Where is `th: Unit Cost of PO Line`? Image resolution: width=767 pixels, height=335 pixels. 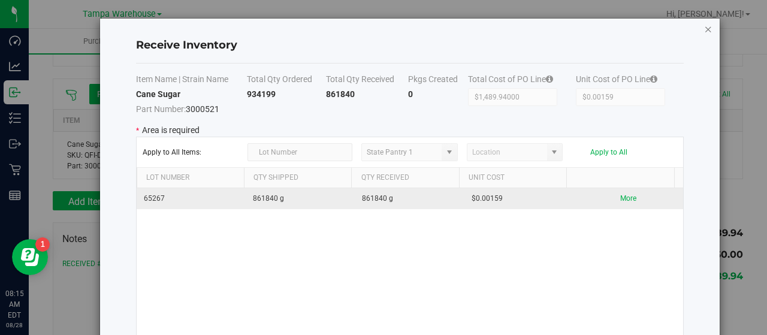
th: Unit Cost of PO Line is located at coordinates (630, 80).